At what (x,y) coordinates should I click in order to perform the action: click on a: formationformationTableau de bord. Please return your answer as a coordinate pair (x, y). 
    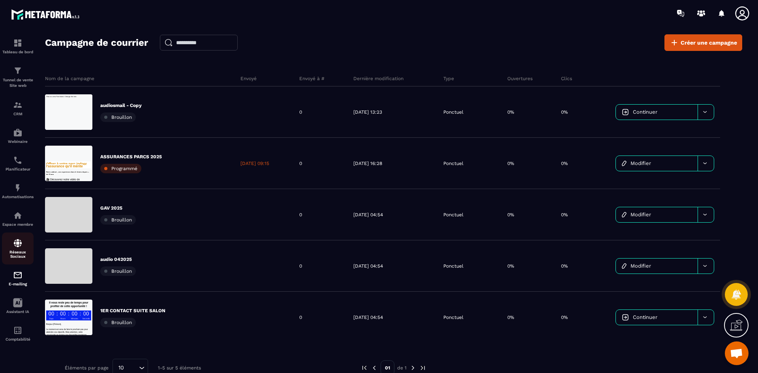
    Looking at the image, I should click on (18, 46).